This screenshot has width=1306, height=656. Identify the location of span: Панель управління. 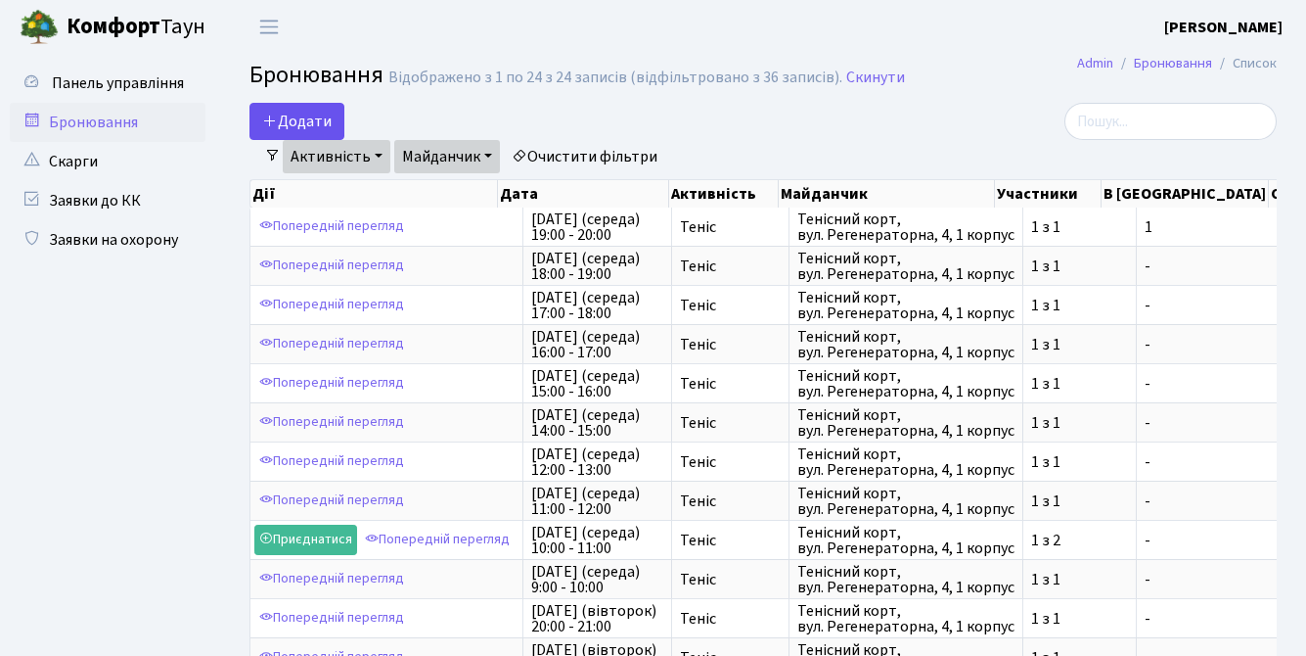
(117, 83).